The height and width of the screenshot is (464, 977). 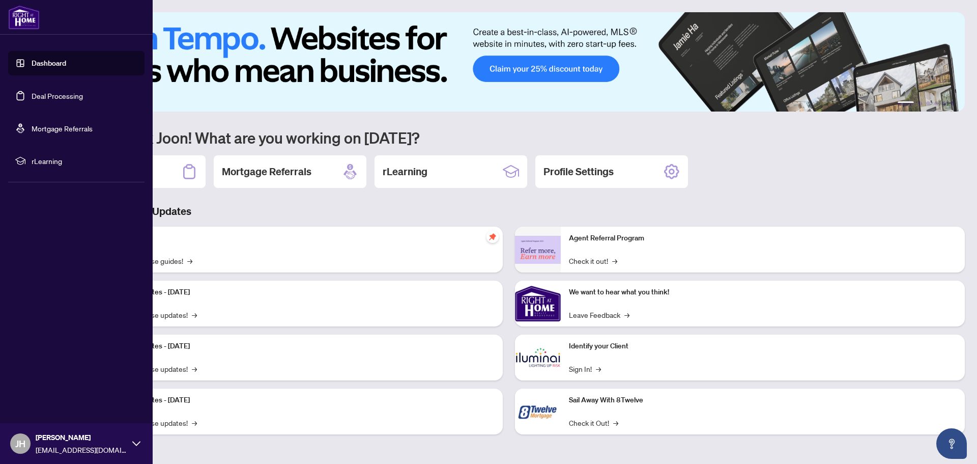 I want to click on span: JH, so click(x=20, y=443).